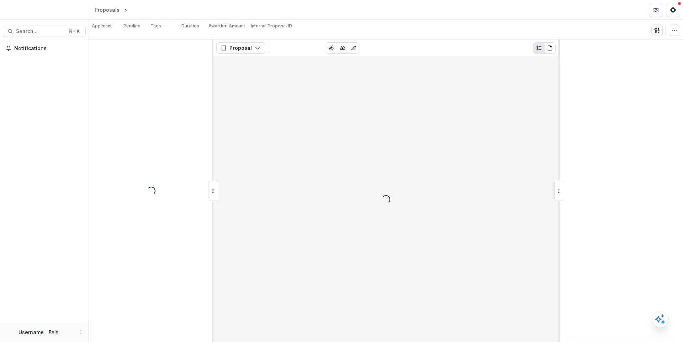 This screenshot has width=683, height=342. What do you see at coordinates (107, 10) in the screenshot?
I see `div: Proposals` at bounding box center [107, 10].